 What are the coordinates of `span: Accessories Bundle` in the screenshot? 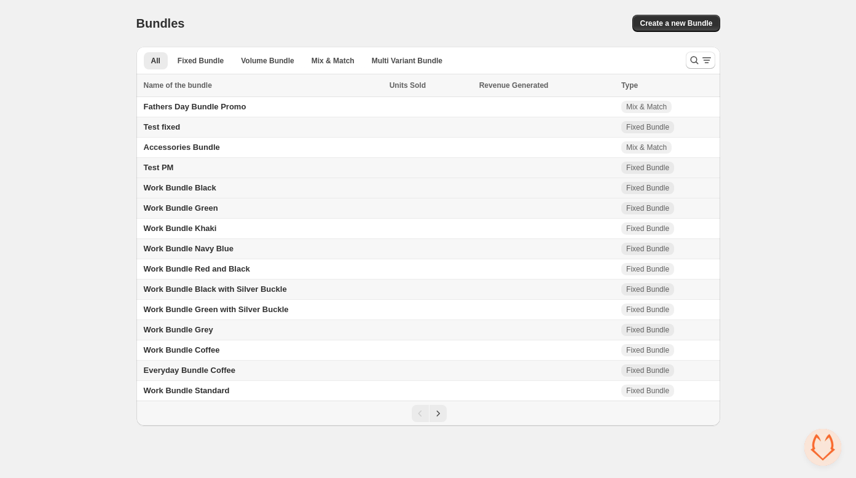 It's located at (182, 147).